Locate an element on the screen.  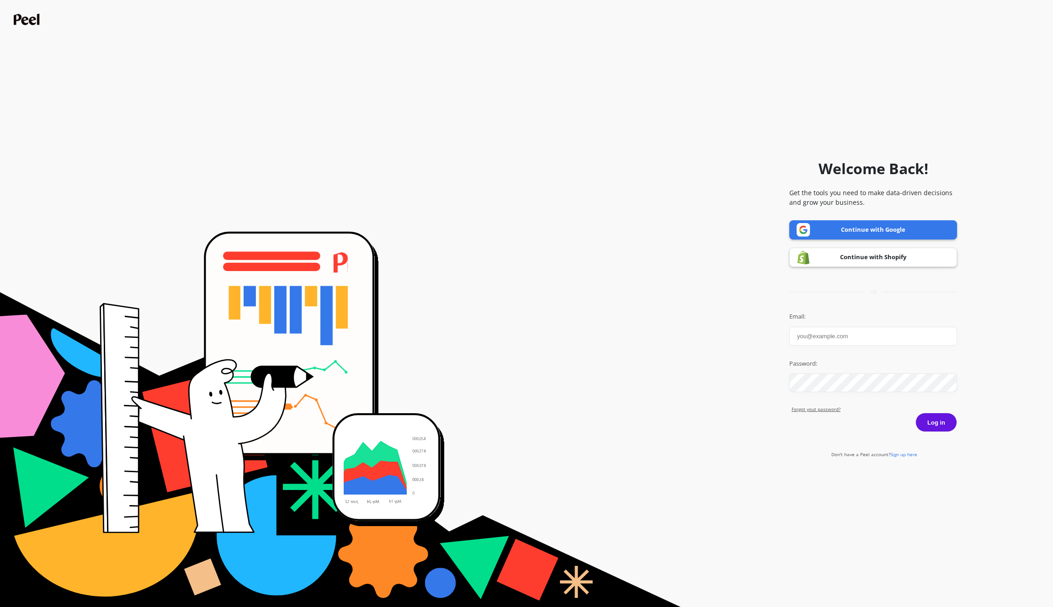
a: Forgot yout password? is located at coordinates (874, 409).